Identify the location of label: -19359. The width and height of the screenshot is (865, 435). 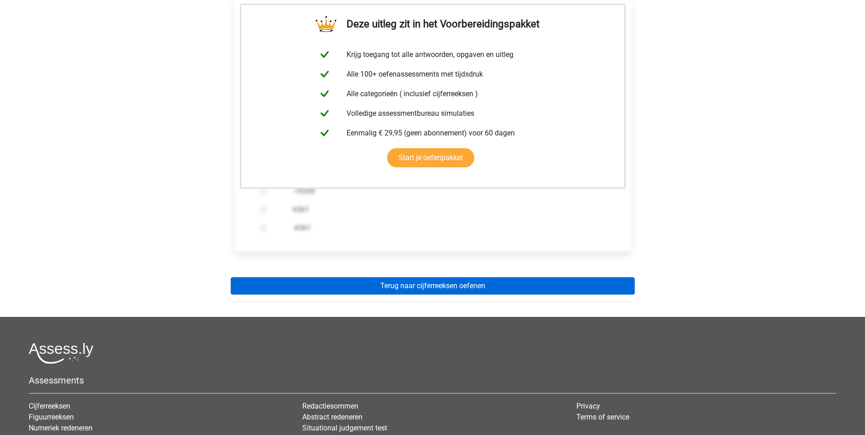
(447, 192).